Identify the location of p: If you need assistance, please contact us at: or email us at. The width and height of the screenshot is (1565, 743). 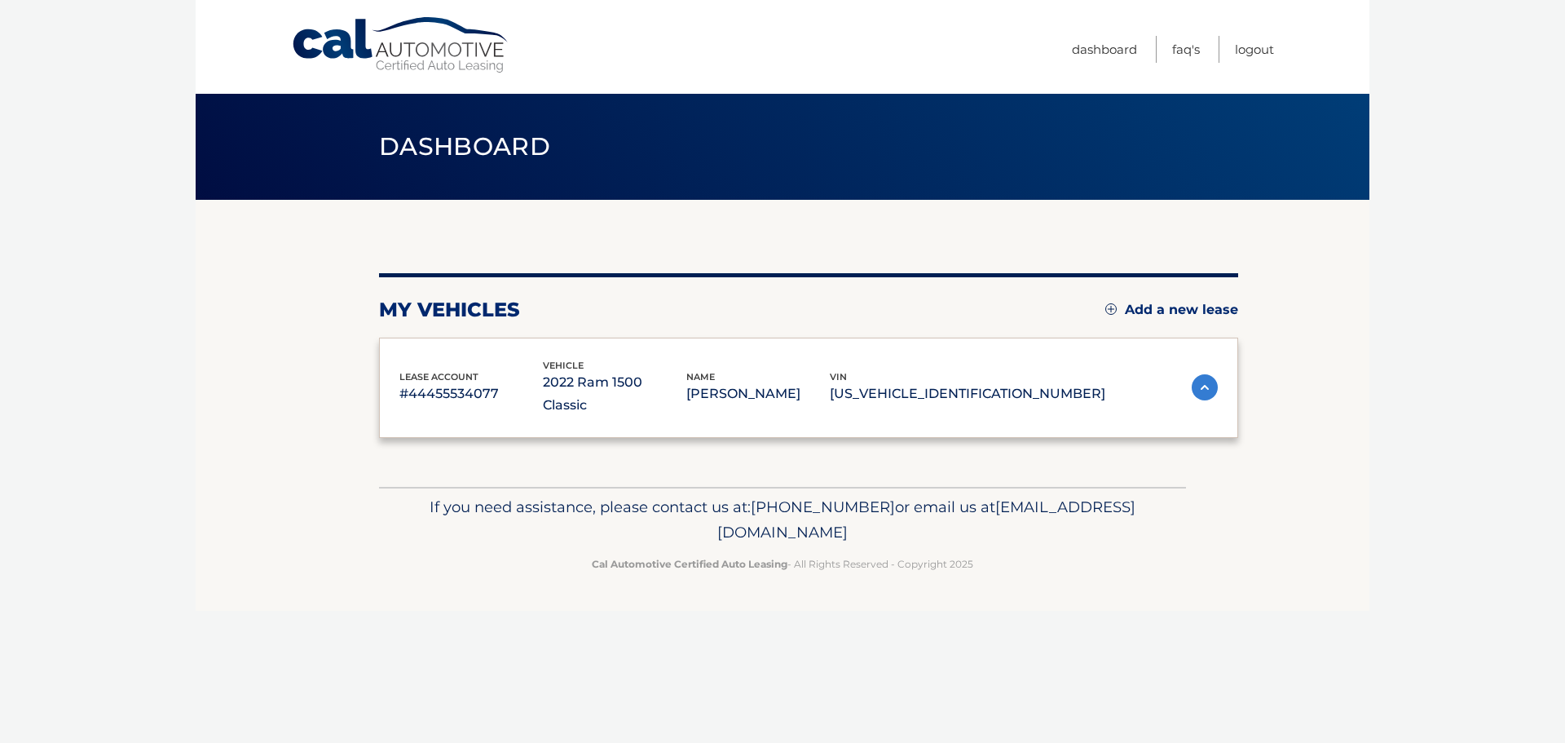
(783, 520).